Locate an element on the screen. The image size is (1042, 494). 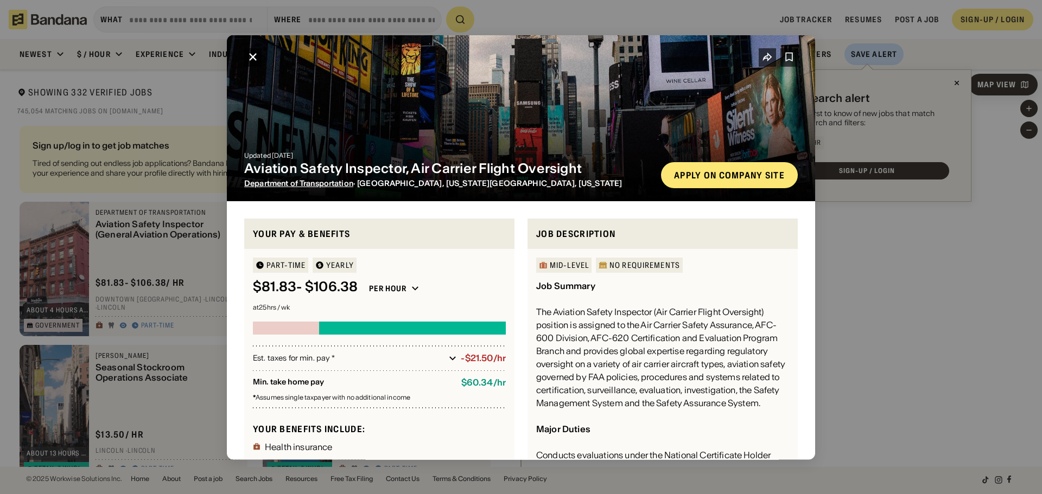
div: at 25 hrs / wk is located at coordinates (379, 308).